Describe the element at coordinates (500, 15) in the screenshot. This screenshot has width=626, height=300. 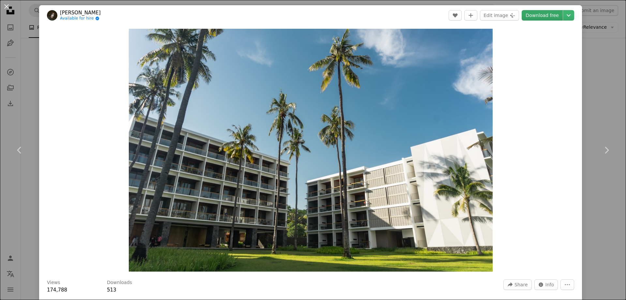
I see `button: Edit image` at that location.